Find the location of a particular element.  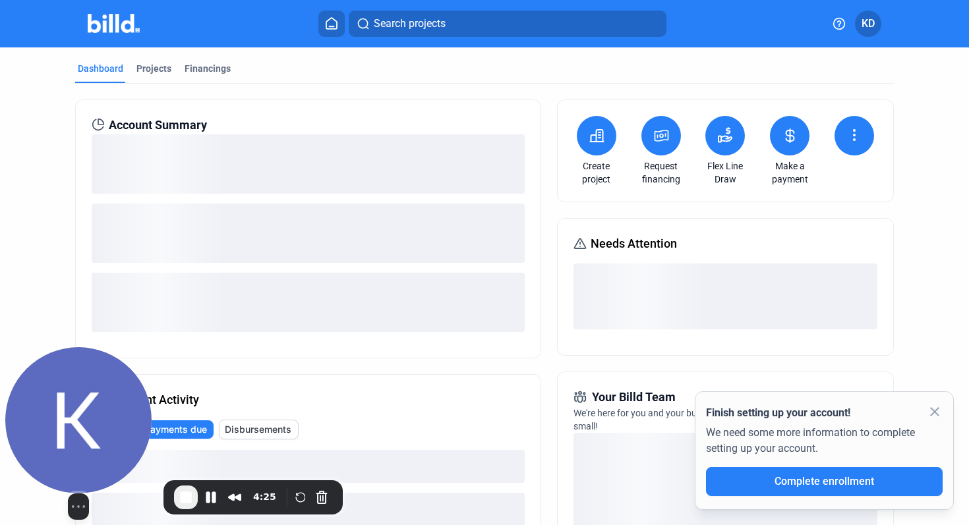

button: KD is located at coordinates (868, 24).